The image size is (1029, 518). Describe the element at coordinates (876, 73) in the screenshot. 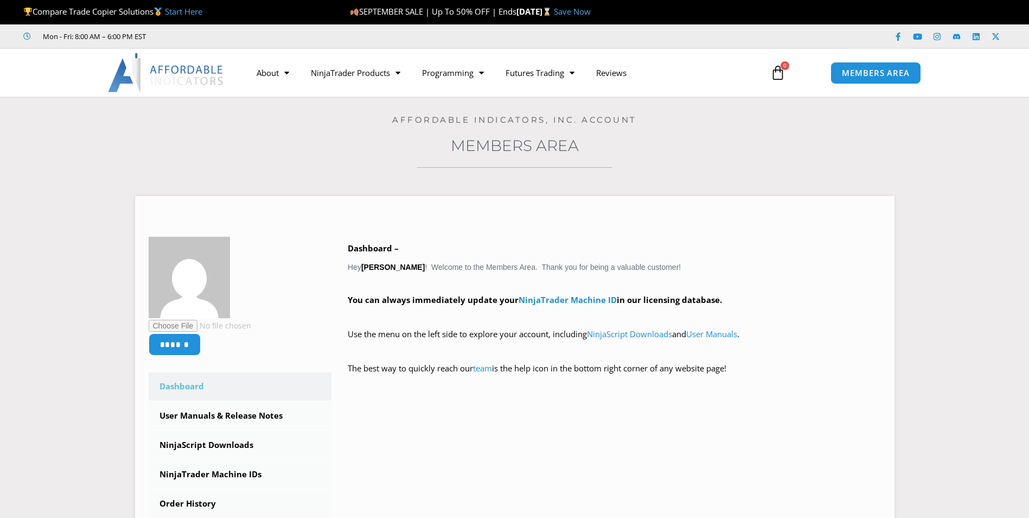

I see `span: MEMBERS AREA` at that location.